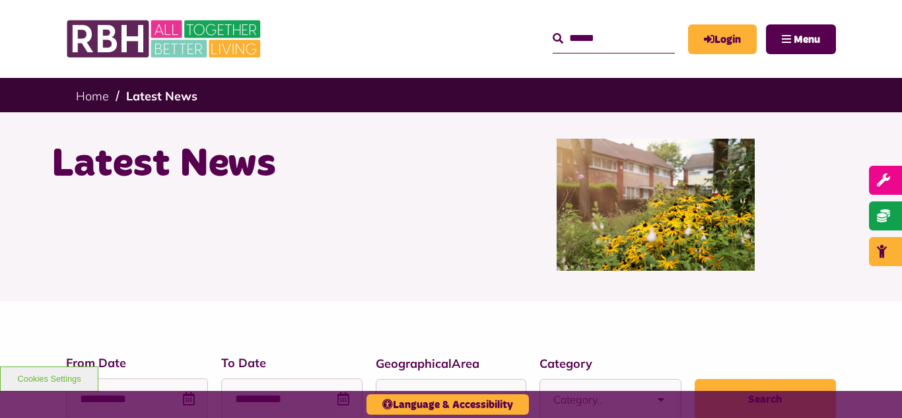 This screenshot has height=418, width=902. Describe the element at coordinates (807, 40) in the screenshot. I see `span: Menu` at that location.